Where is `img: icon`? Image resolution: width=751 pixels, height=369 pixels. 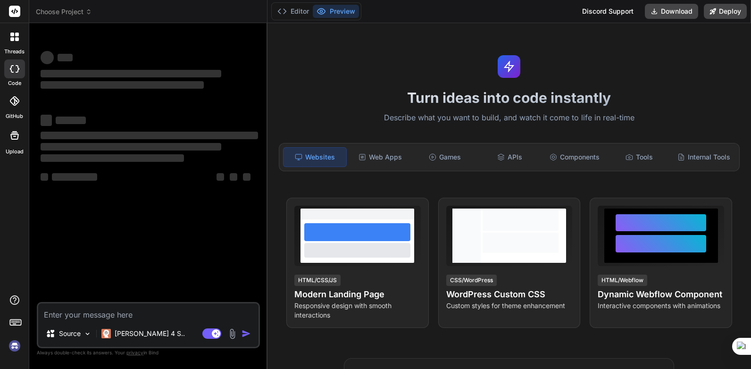 img: icon is located at coordinates (246, 334).